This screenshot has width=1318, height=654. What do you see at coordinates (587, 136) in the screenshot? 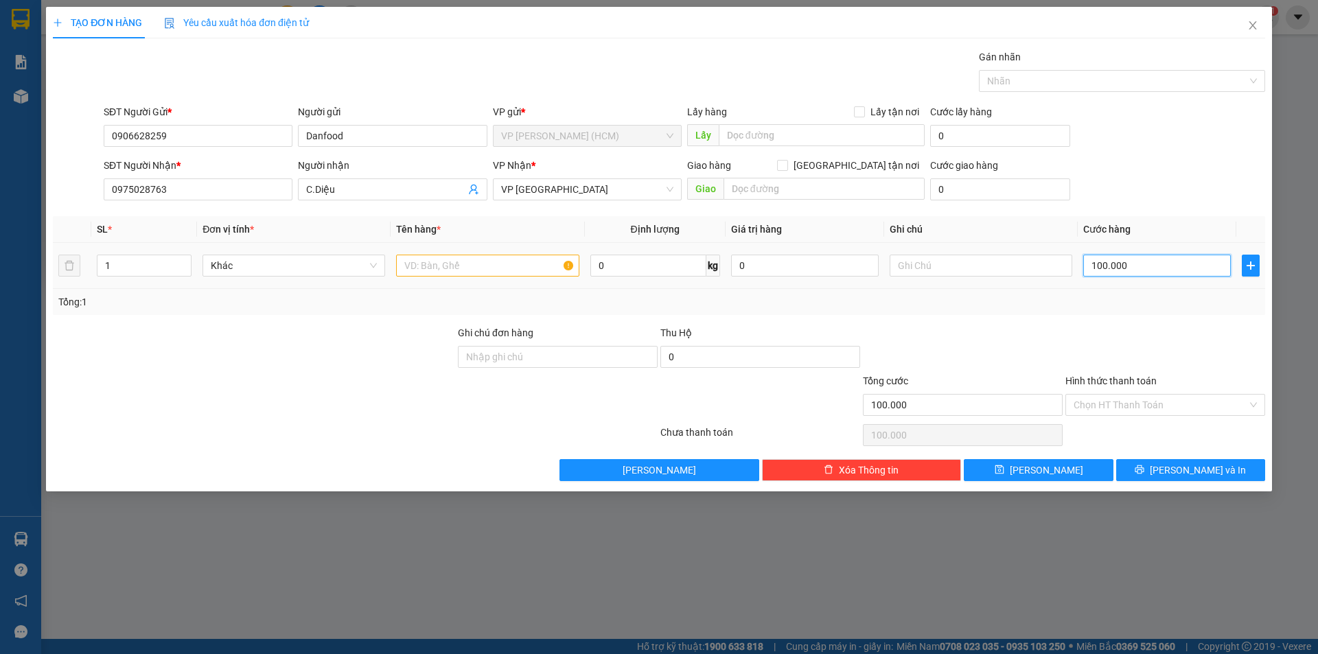
I see `span: VP Hoàng Văn Thụ (HCM)` at bounding box center [587, 136].